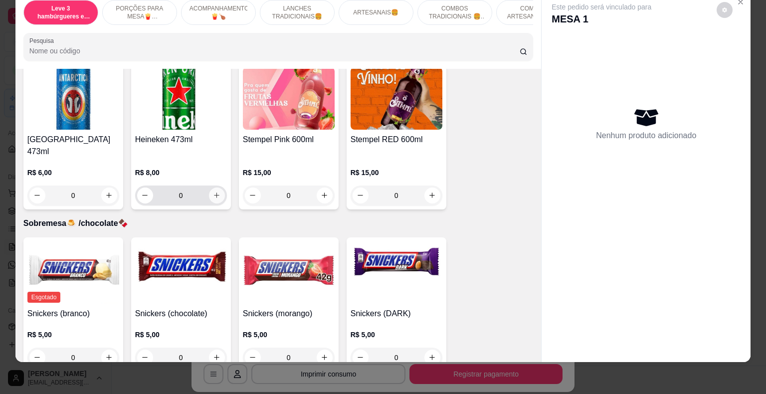 This screenshot has width=766, height=394. What do you see at coordinates (396, 314) in the screenshot?
I see `h4: Snickers (DARK)` at bounding box center [396, 314].